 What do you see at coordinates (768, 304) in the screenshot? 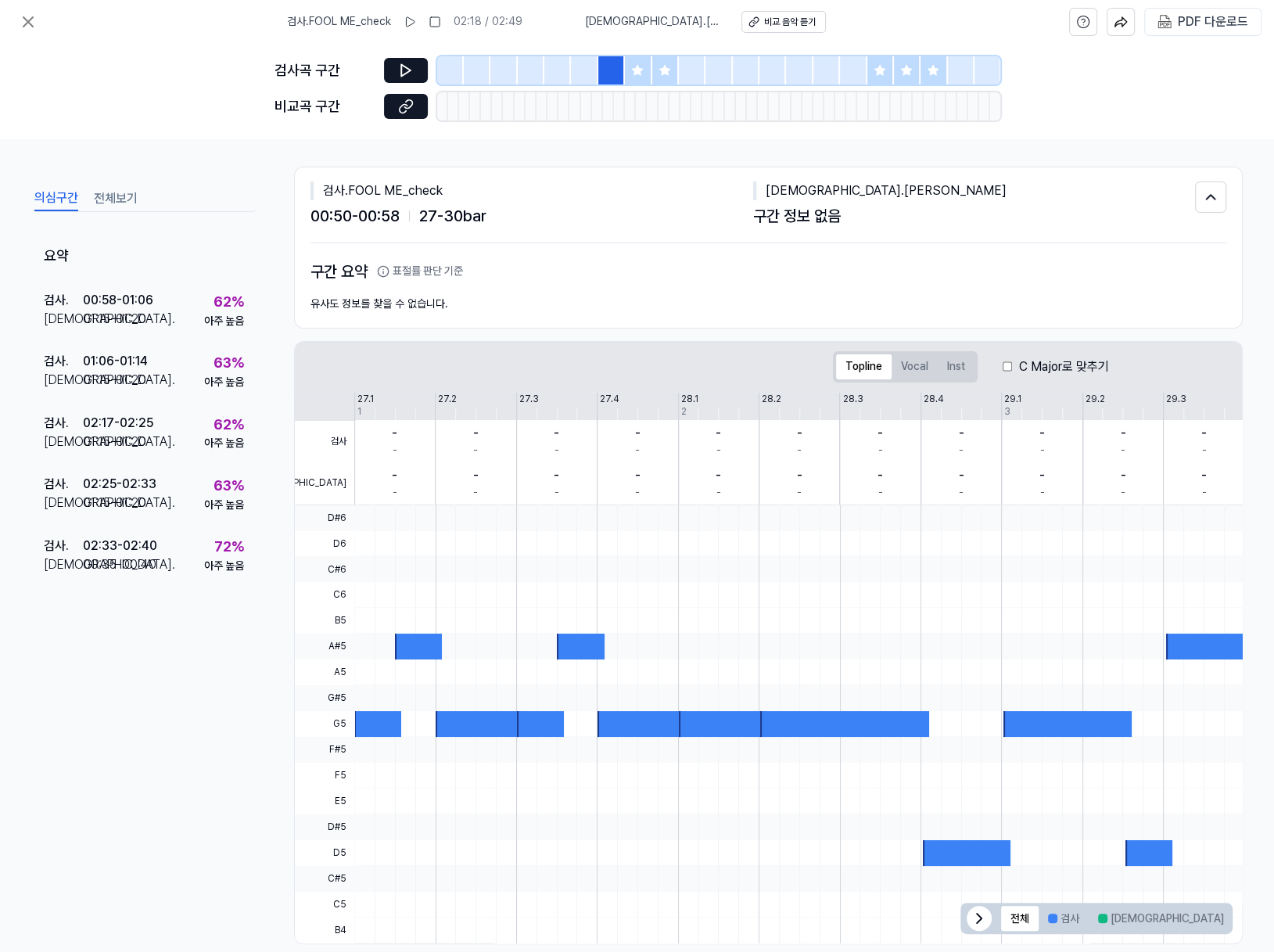
I see `div: 유사도 정보를 찾을 수 없습니다.` at bounding box center [768, 304].